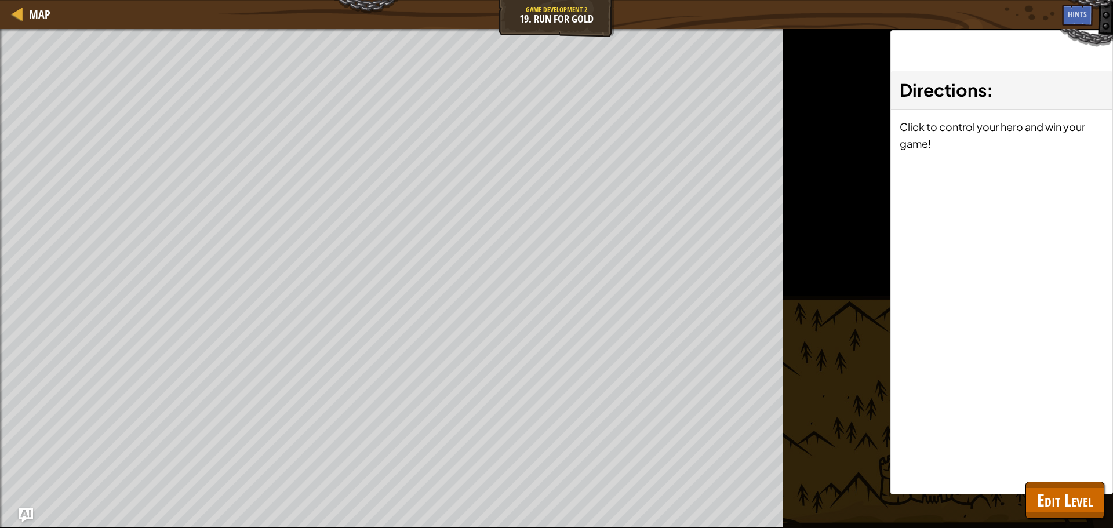  Describe the element at coordinates (1077, 14) in the screenshot. I see `span: Hints` at that location.